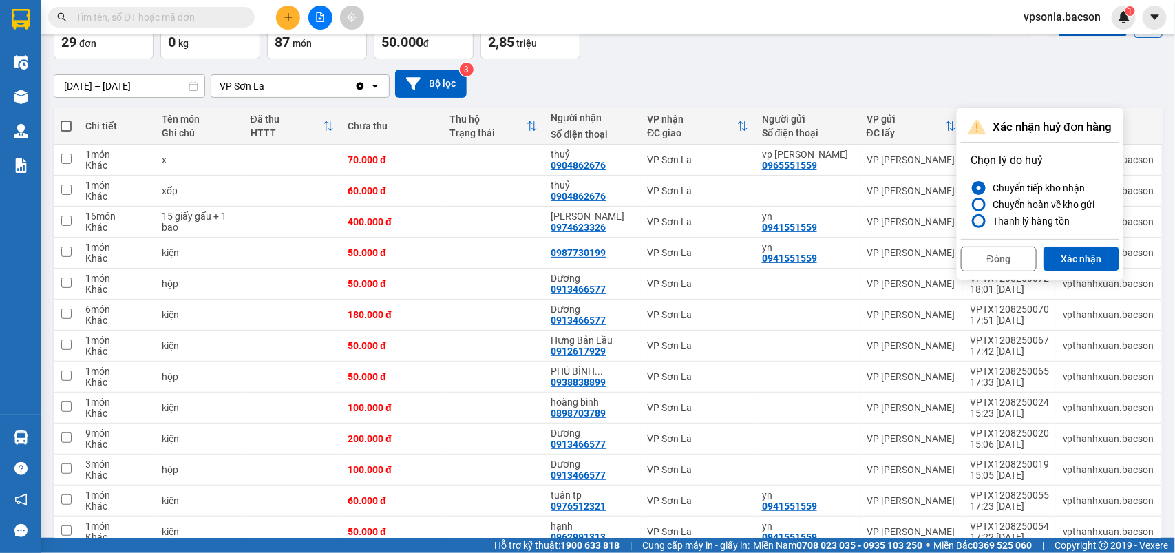 The image size is (1175, 553). What do you see at coordinates (392, 222) in the screenshot?
I see `div: 400.000 đ` at bounding box center [392, 222].